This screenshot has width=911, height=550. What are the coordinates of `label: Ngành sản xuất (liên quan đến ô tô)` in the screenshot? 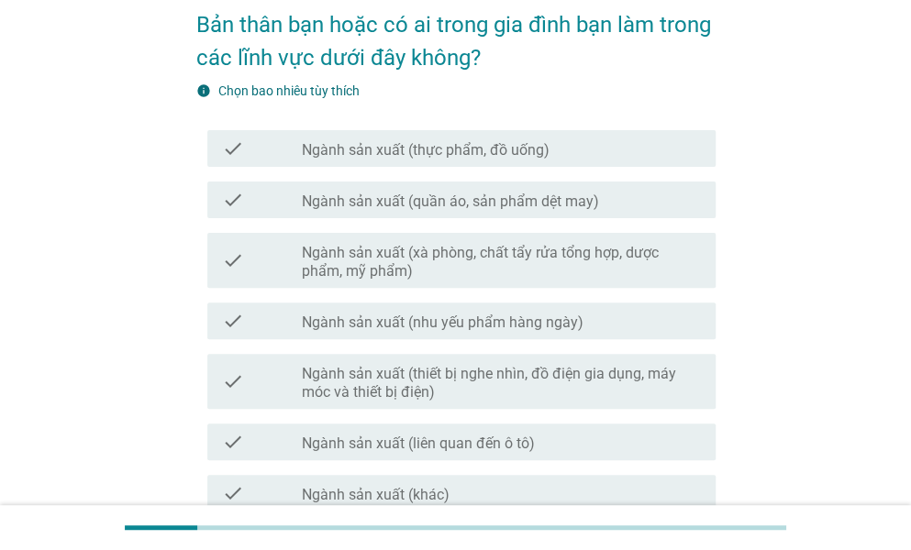 It's located at (418, 444).